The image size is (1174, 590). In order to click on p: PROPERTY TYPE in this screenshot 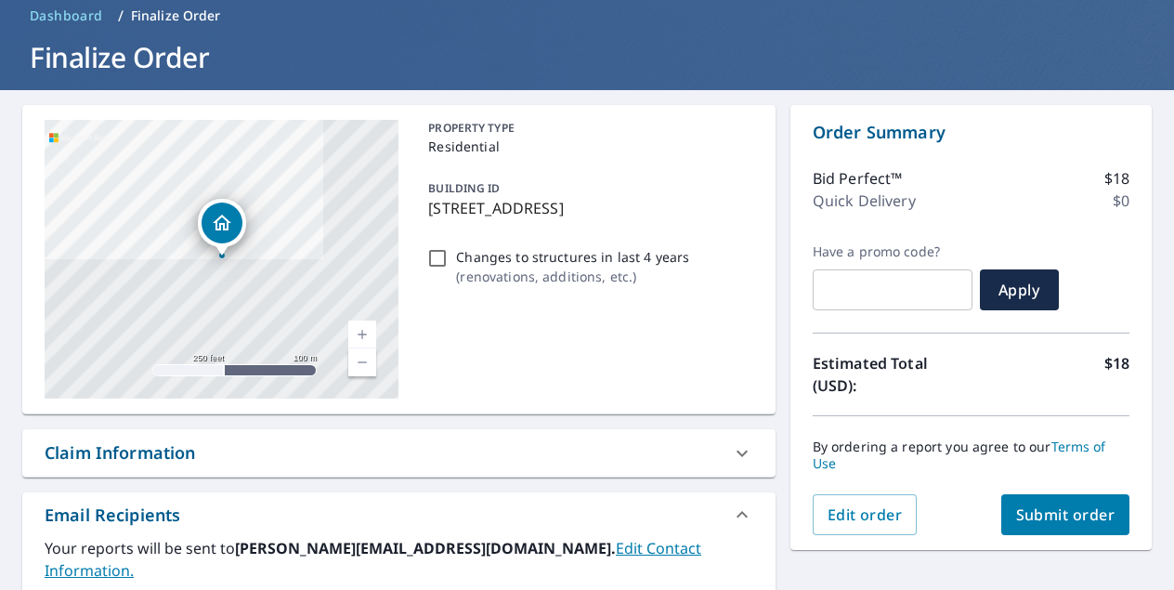, I will do `click(586, 128)`.